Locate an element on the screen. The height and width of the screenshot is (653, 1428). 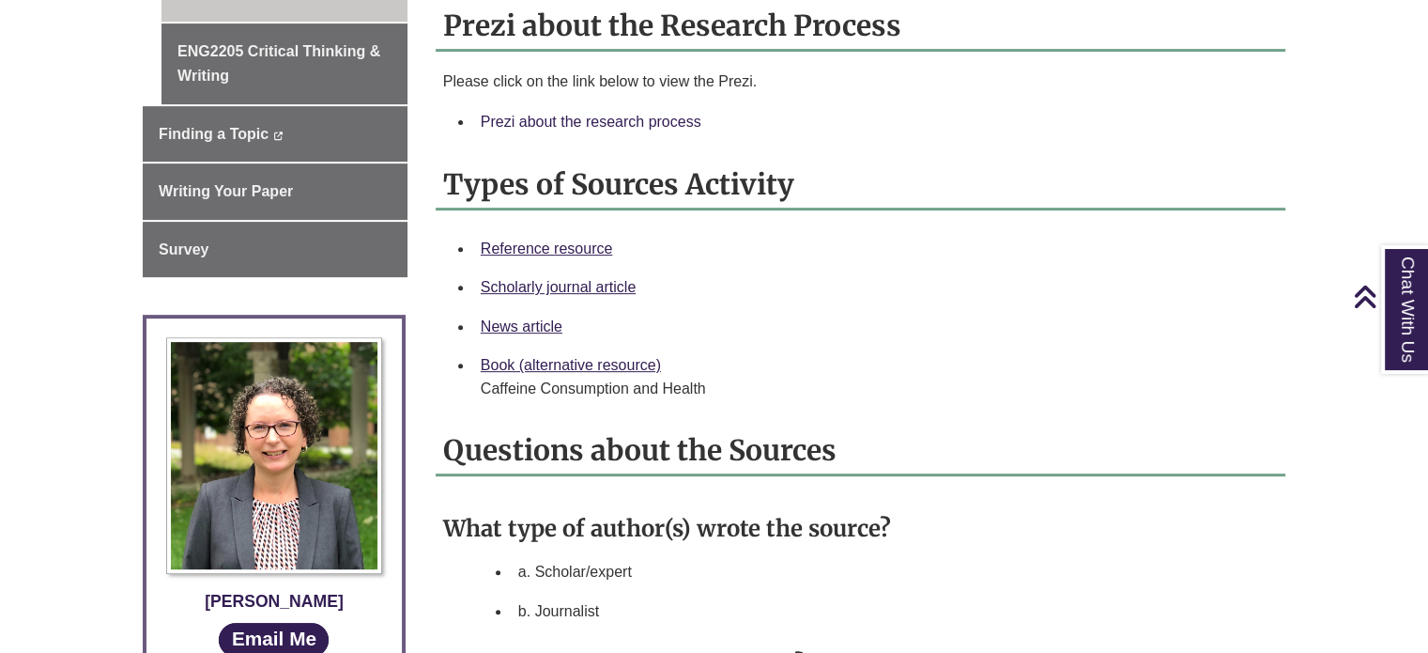
a: Scholarly journal article is located at coordinates (558, 286).